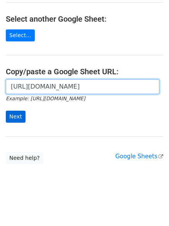  What do you see at coordinates (84, 19) in the screenshot?
I see `h4: Select another Google Sheet:` at bounding box center [84, 19].